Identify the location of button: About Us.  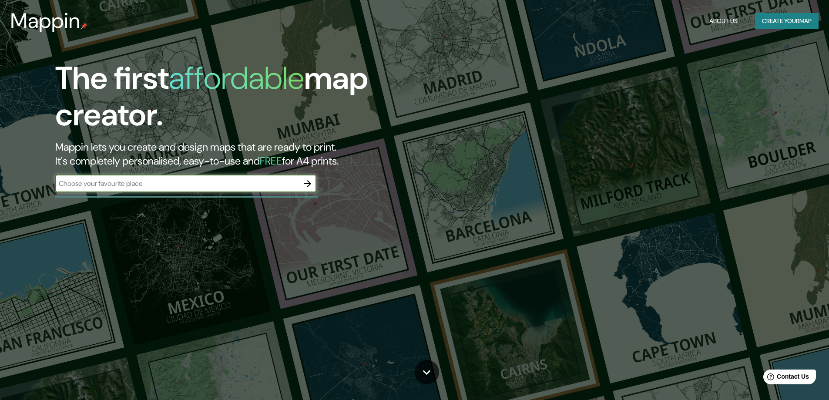
(723, 21).